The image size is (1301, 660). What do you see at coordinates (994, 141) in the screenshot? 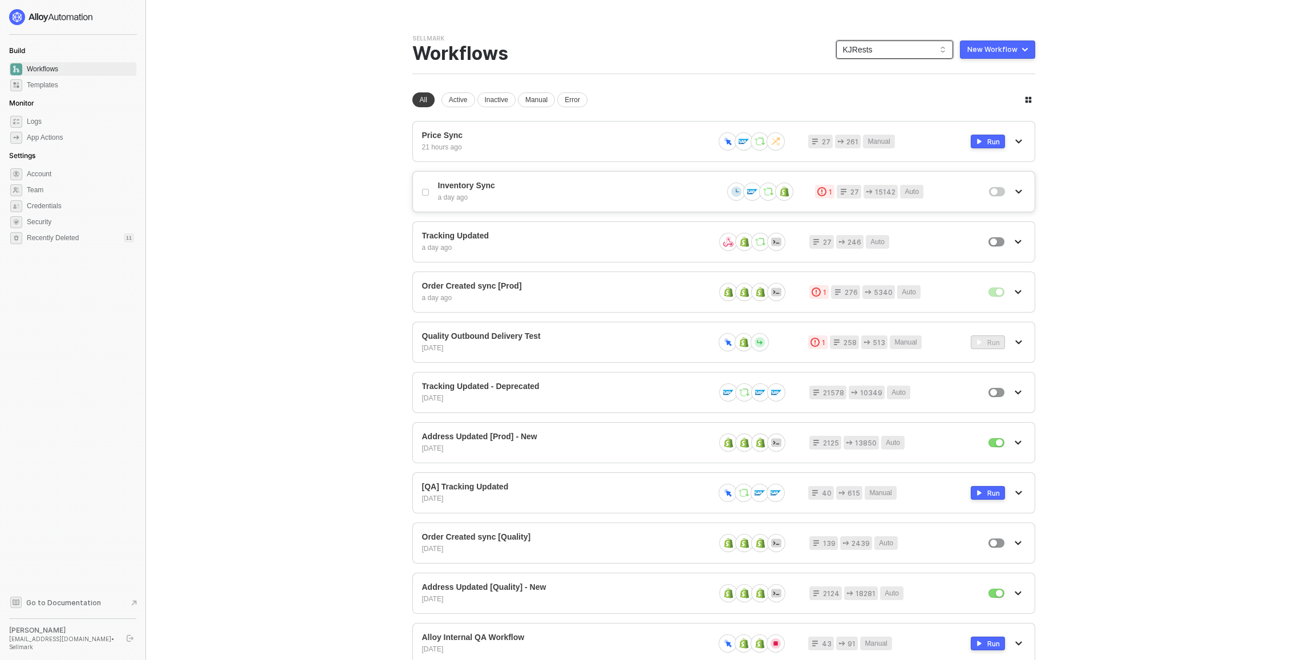
I see `div: Run` at bounding box center [994, 141].